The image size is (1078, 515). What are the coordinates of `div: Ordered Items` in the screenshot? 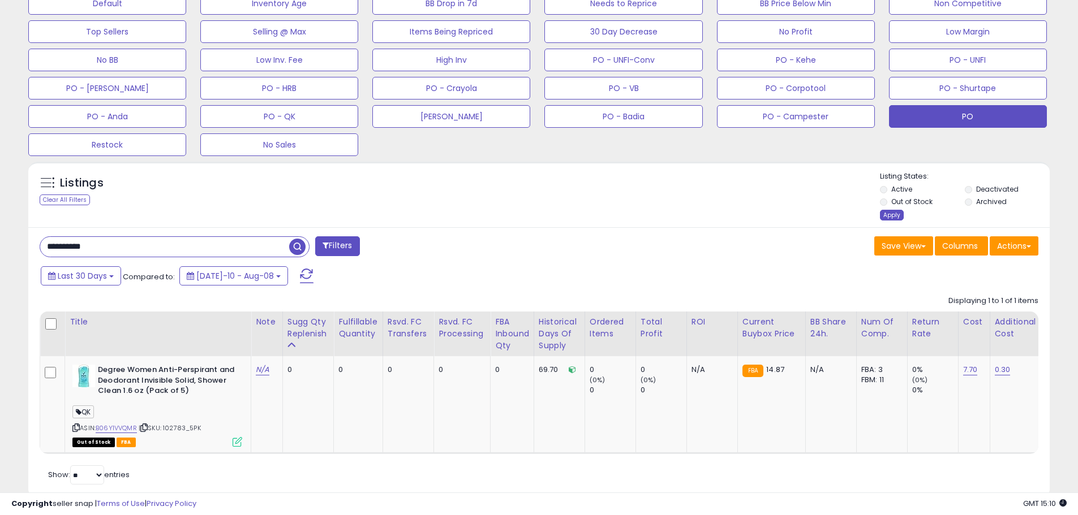 It's located at (610, 328).